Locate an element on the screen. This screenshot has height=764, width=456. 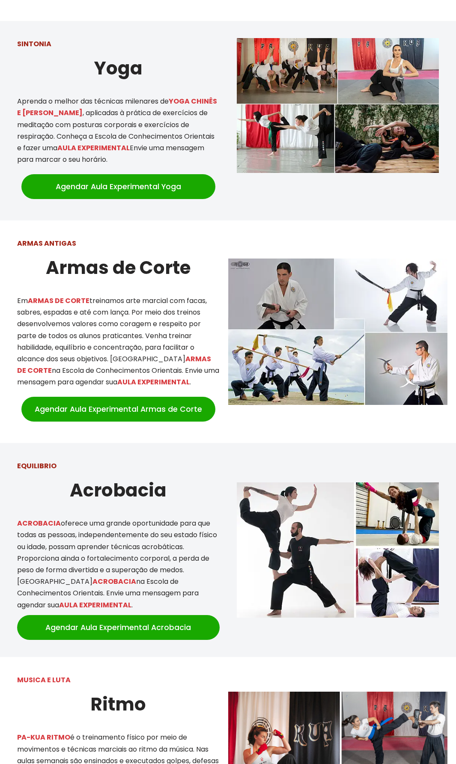
a: Agendar Aula Experimental Armas de Corte is located at coordinates (118, 409).